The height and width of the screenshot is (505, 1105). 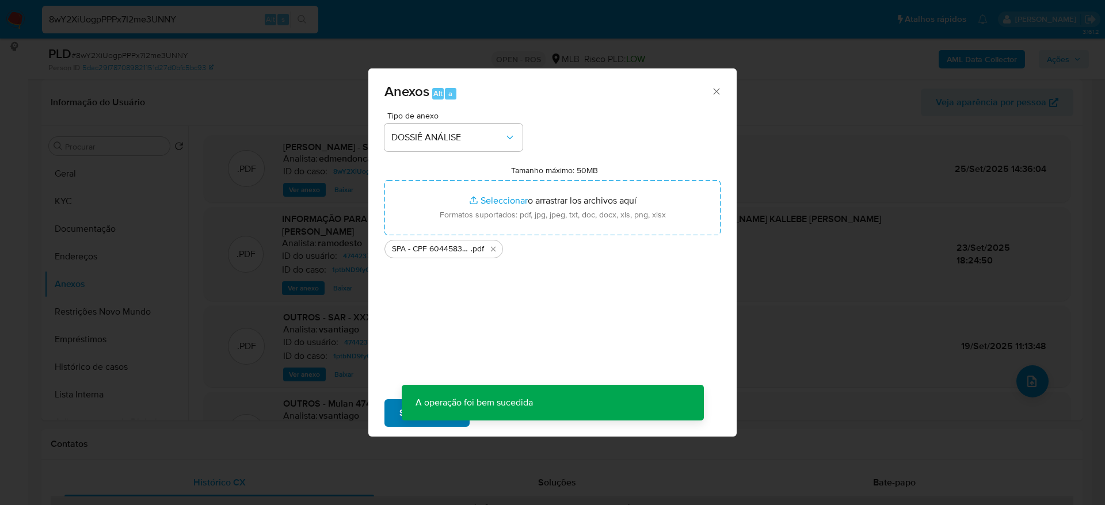 What do you see at coordinates (427, 413) in the screenshot?
I see `button: Subir arquivo` at bounding box center [427, 413].